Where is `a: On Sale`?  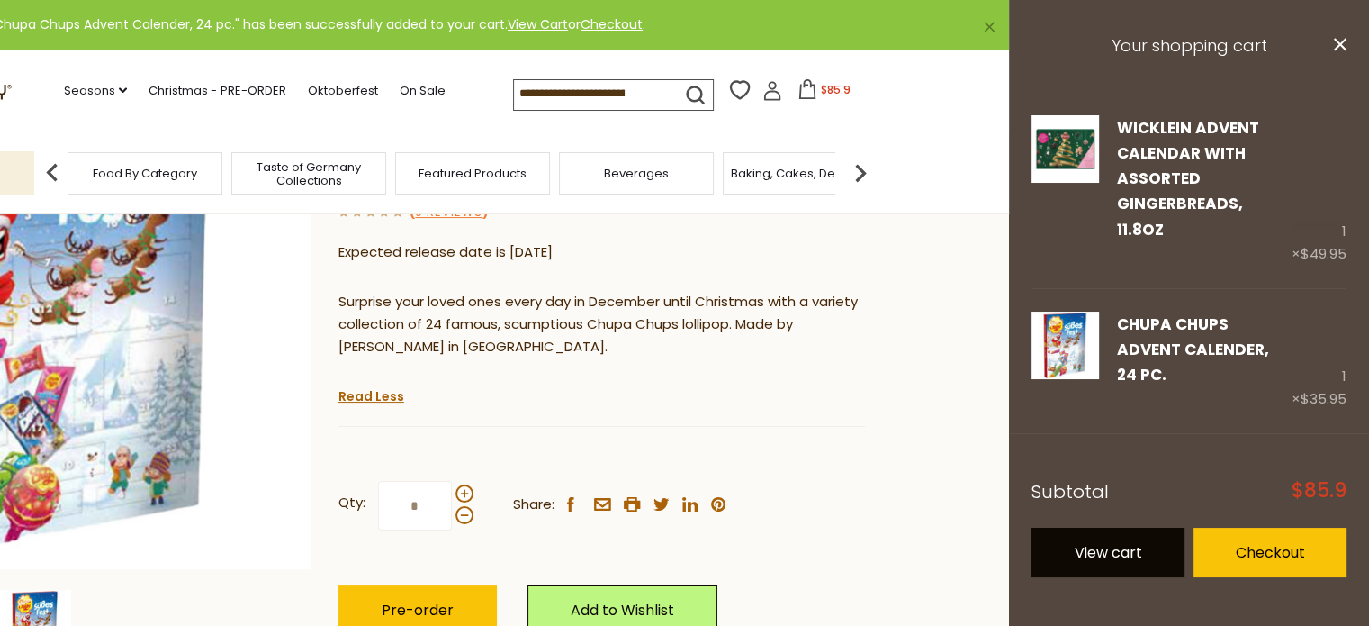 a: On Sale is located at coordinates (421, 91).